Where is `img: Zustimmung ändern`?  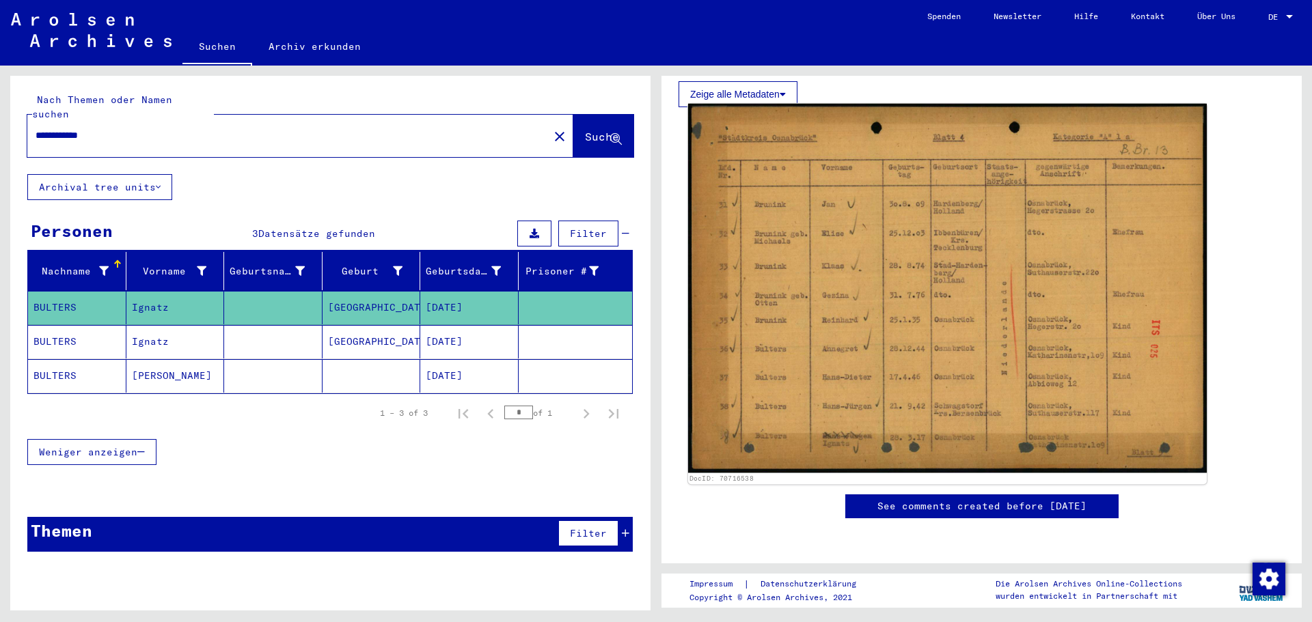 img: Zustimmung ändern is located at coordinates (1269, 579).